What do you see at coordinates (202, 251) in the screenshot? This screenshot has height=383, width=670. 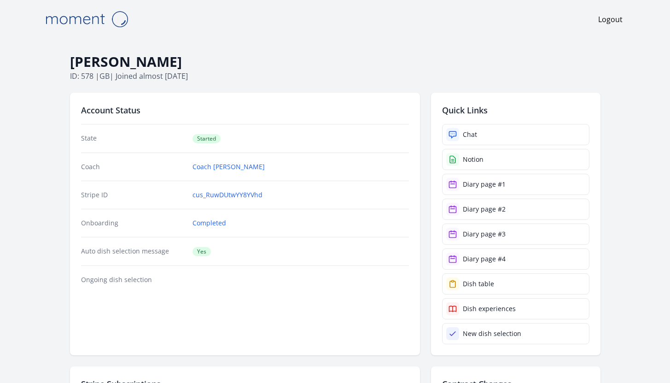 I see `span: Yes` at bounding box center [202, 251].